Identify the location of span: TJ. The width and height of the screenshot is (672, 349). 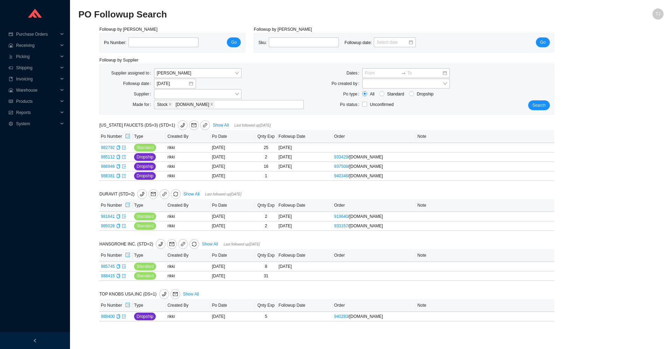
(657, 14).